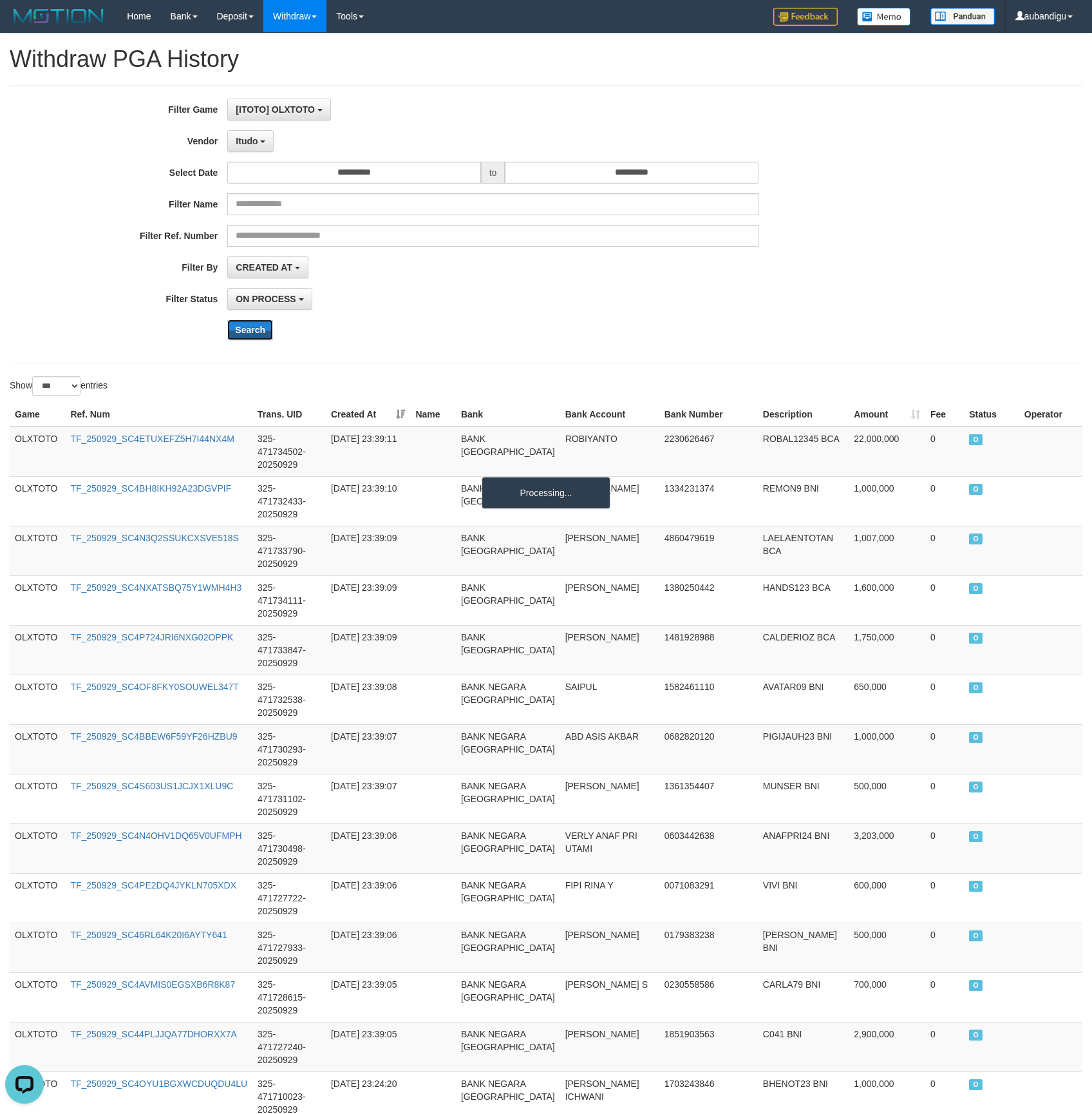 This screenshot has width=1092, height=1114. Describe the element at coordinates (546, 493) in the screenshot. I see `div: Processing...` at that location.